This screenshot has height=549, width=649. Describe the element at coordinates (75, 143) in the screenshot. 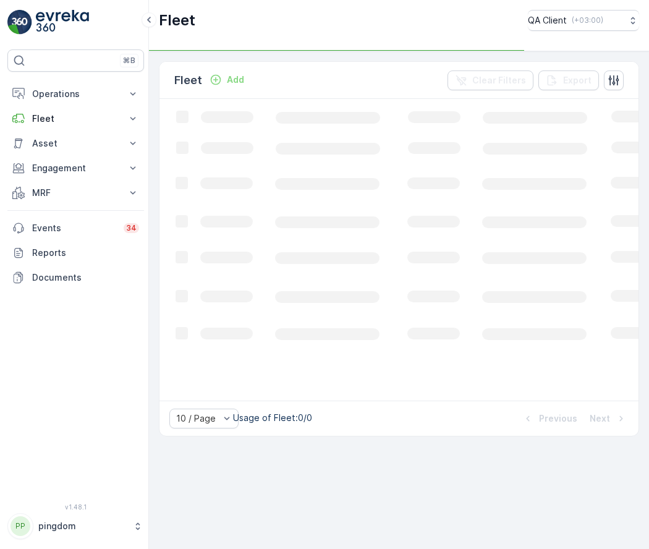

I see `p: Asset` at that location.